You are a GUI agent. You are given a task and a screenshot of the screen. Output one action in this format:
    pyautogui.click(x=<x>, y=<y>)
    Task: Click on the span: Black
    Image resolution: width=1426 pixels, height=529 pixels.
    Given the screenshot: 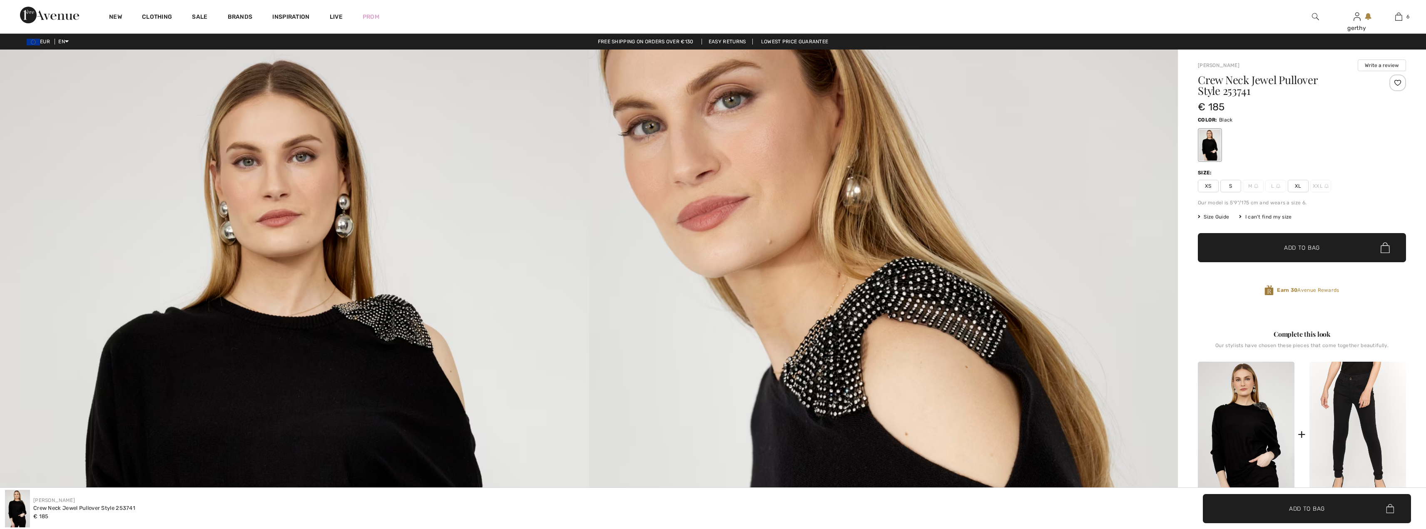 What is the action you would take?
    pyautogui.click(x=1225, y=120)
    